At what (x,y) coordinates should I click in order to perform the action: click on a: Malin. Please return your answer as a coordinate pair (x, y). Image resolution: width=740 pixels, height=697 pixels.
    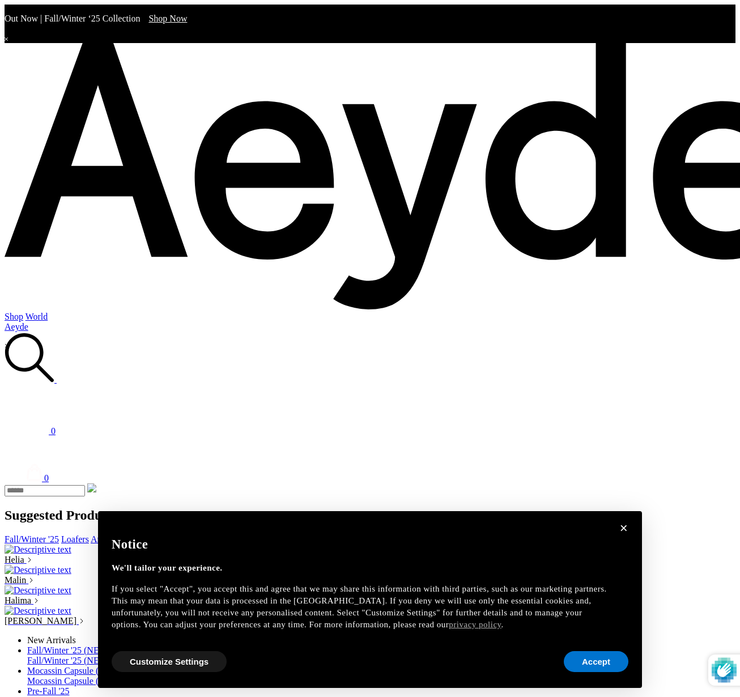
    Looking at the image, I should click on (19, 580).